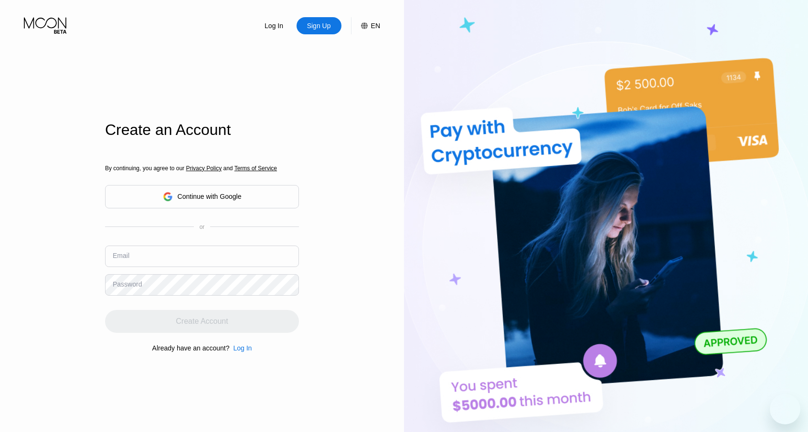 The height and width of the screenshot is (432, 808). Describe the element at coordinates (202, 168) in the screenshot. I see `div: By continuing, you agree to our` at that location.